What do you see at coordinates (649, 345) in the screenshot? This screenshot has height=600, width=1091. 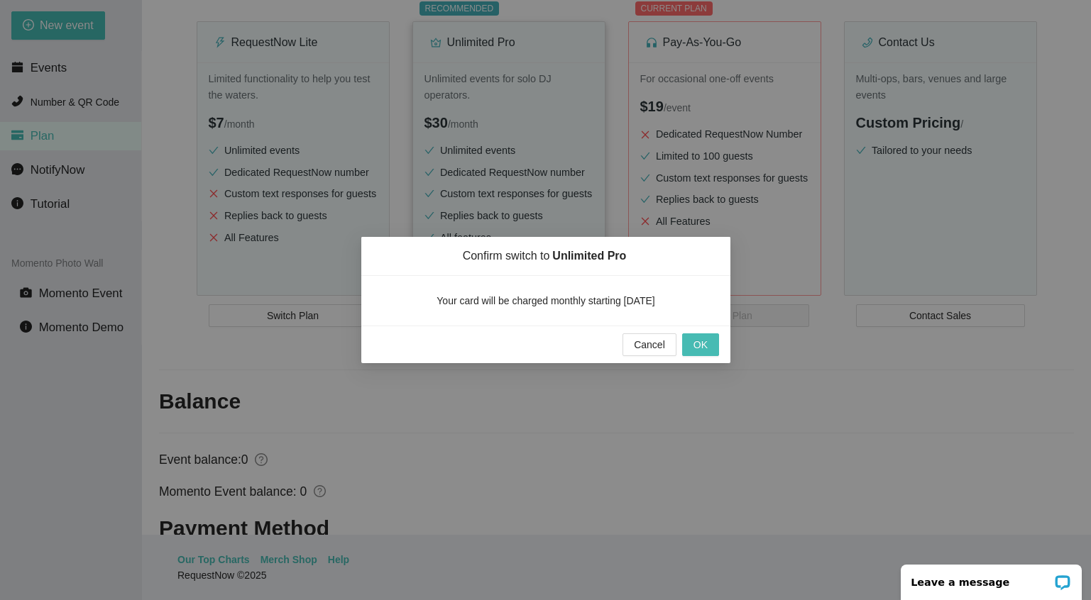 I see `span: Cancel` at bounding box center [649, 345].